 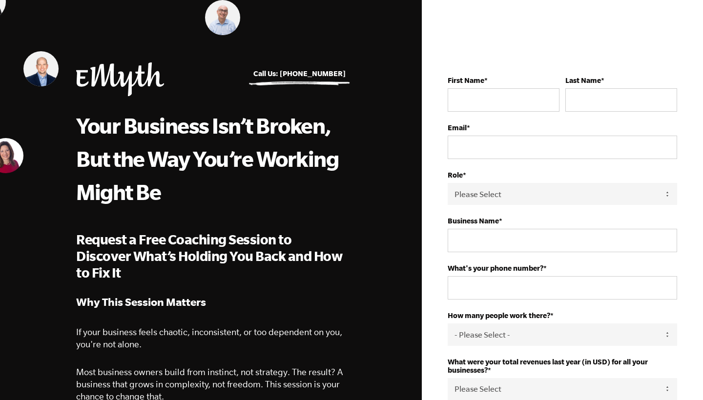 What do you see at coordinates (41, 69) in the screenshot?
I see `img: Jonathan Slater, EMyth Business Coach` at bounding box center [41, 69].